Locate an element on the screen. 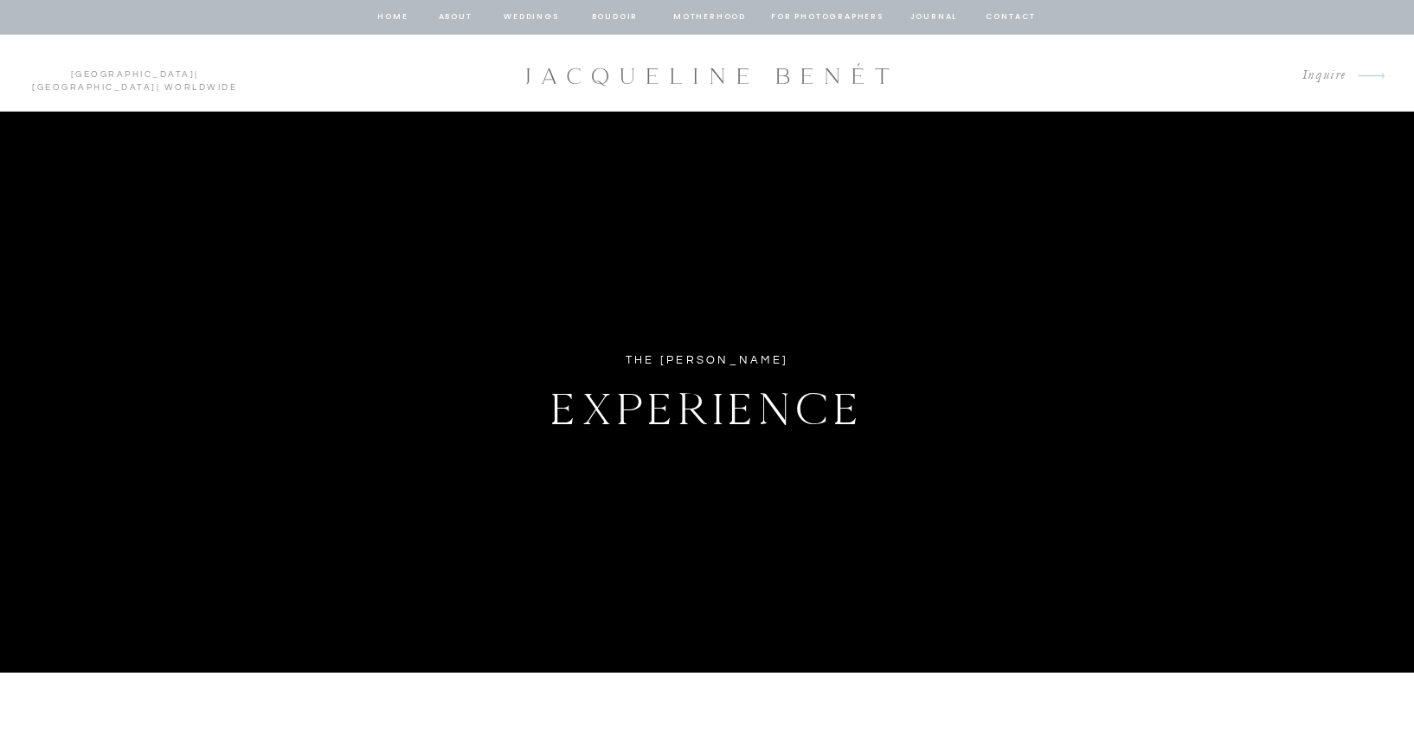 Image resolution: width=1414 pixels, height=741 pixels. a: BOUDOIR is located at coordinates (614, 17).